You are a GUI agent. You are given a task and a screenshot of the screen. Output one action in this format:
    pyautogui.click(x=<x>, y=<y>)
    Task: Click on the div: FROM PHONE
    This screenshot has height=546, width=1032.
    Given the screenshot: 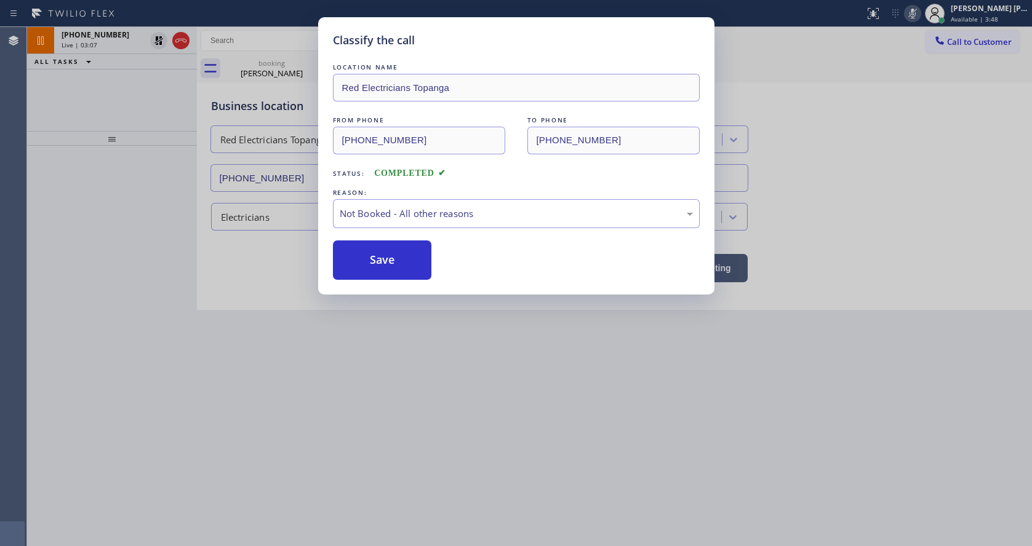 What is the action you would take?
    pyautogui.click(x=419, y=120)
    